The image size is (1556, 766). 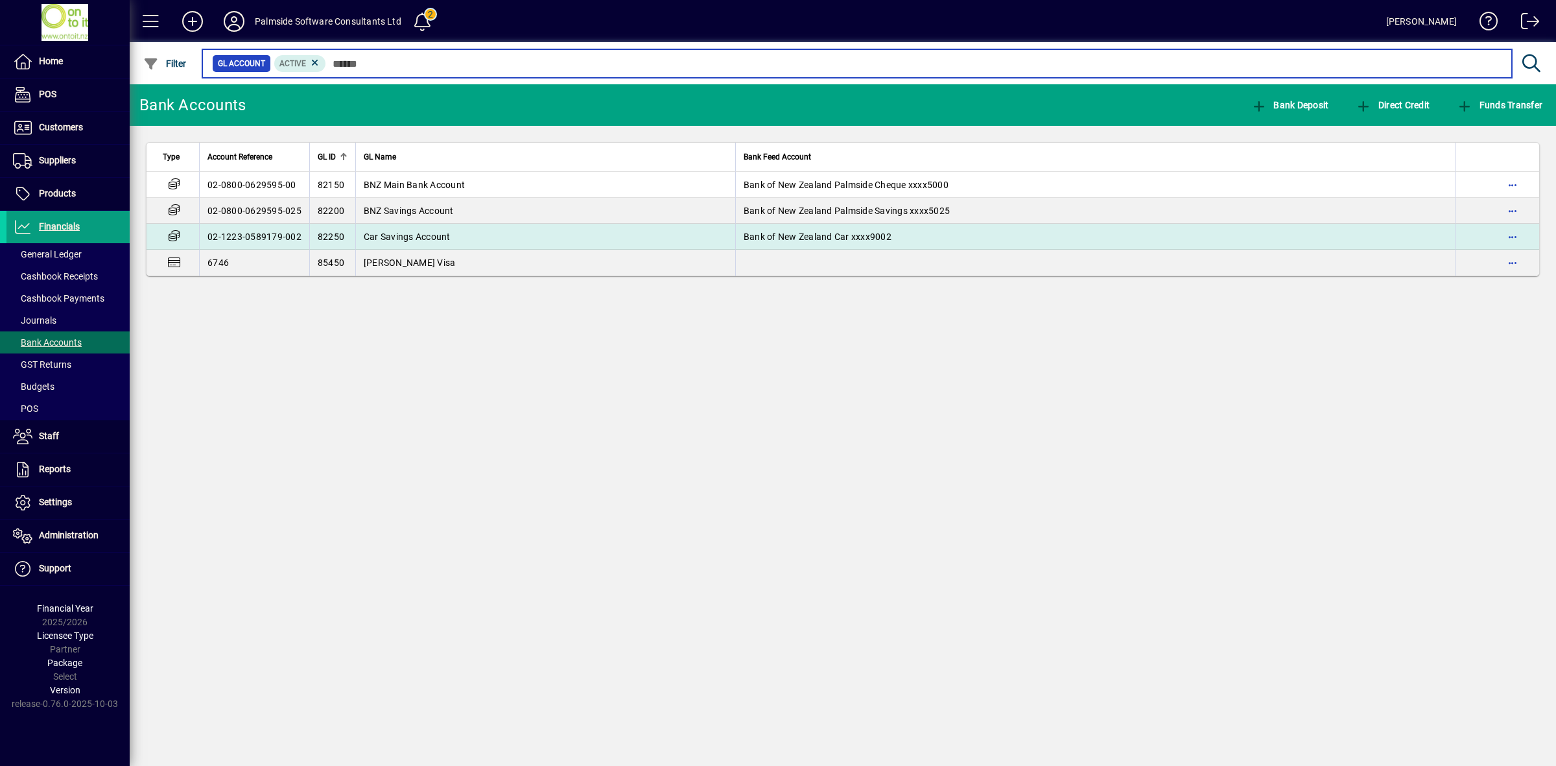 What do you see at coordinates (254, 211) in the screenshot?
I see `td: 02-0800-0629595-025` at bounding box center [254, 211].